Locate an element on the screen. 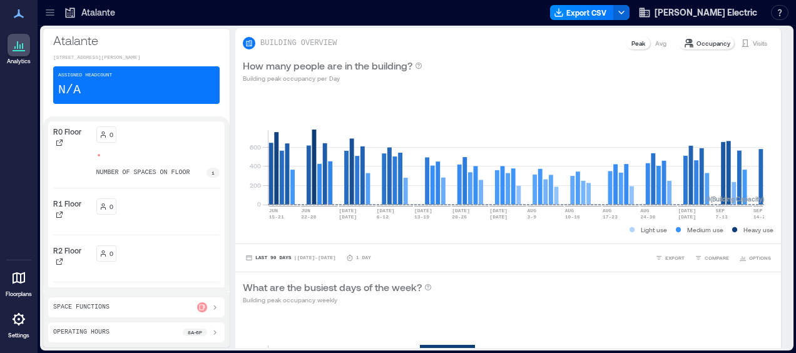 The width and height of the screenshot is (796, 353). p: R1 Floor is located at coordinates (67, 203).